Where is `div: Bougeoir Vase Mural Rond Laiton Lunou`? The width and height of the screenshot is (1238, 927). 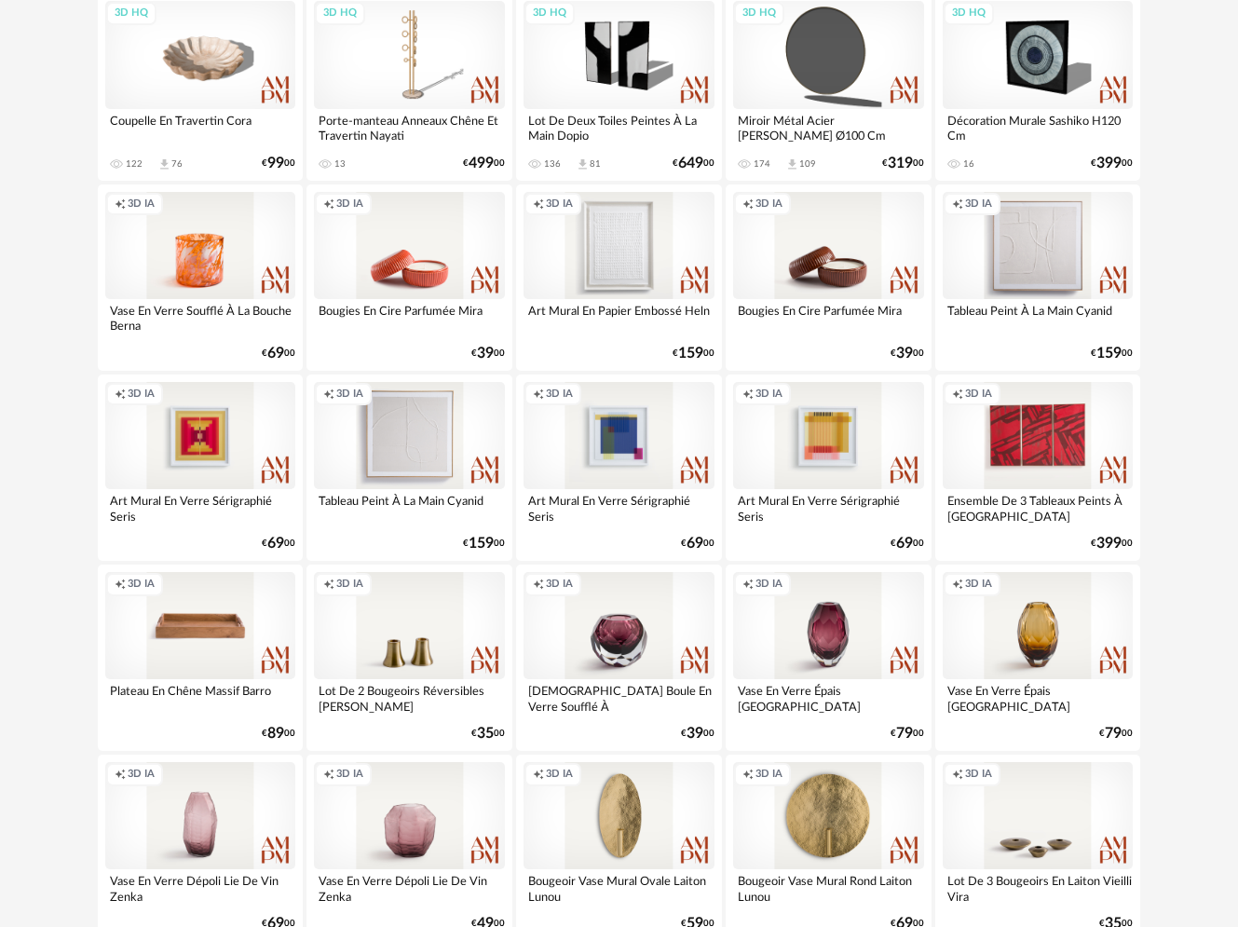 div: Bougeoir Vase Mural Rond Laiton Lunou is located at coordinates (828, 888).